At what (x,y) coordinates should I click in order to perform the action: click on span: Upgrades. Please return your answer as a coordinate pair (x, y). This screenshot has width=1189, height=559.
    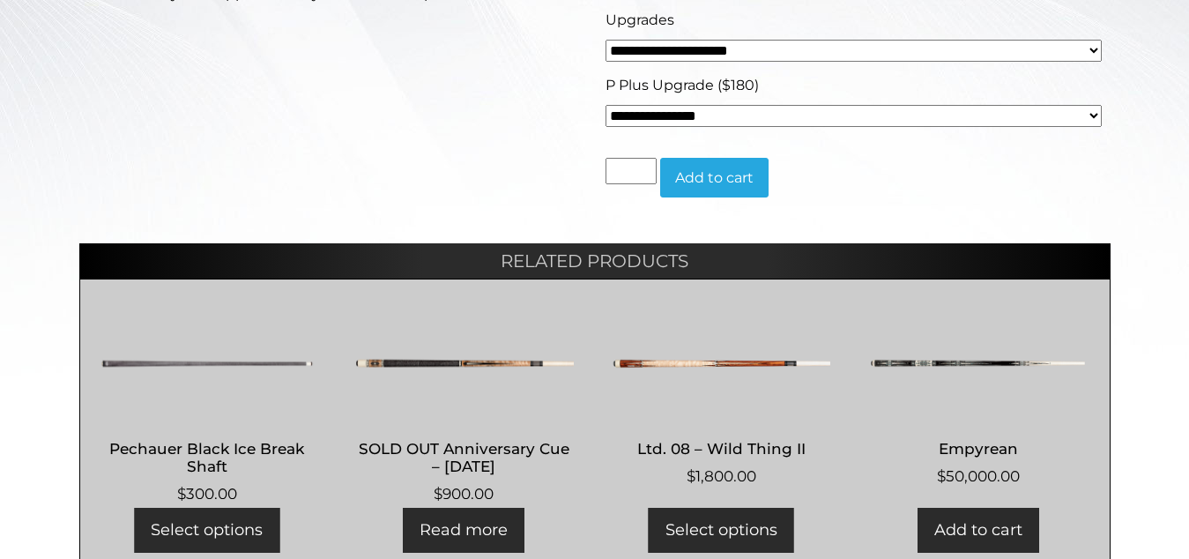
    Looking at the image, I should click on (640, 19).